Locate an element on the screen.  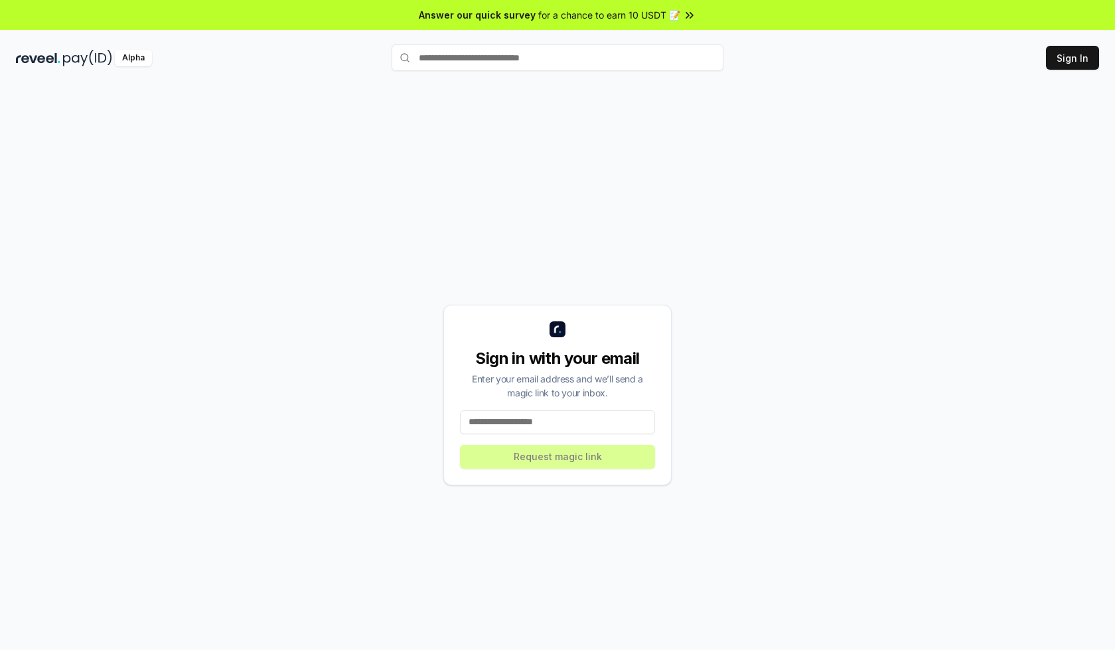
span: Answer our quick survey is located at coordinates (477, 15).